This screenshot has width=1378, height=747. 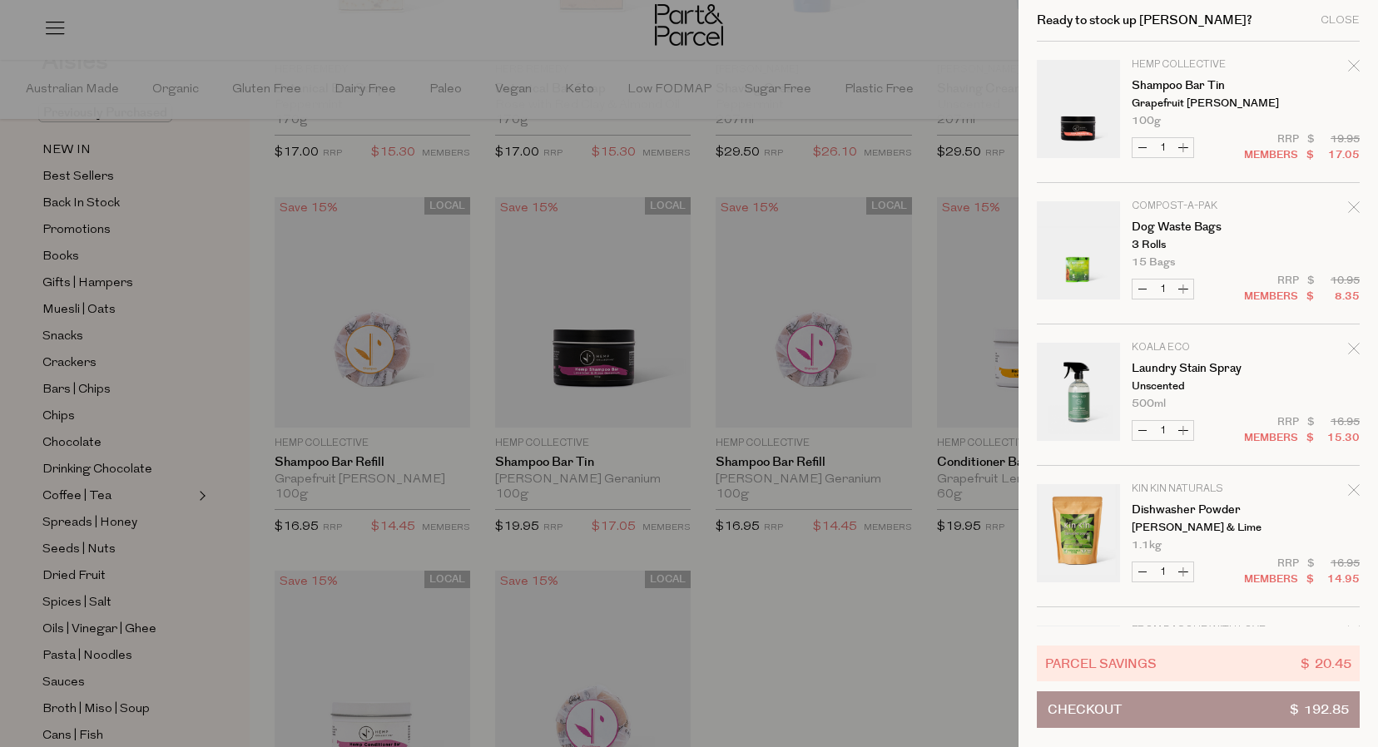 What do you see at coordinates (1084, 710) in the screenshot?
I see `span: Checkout` at bounding box center [1084, 710].